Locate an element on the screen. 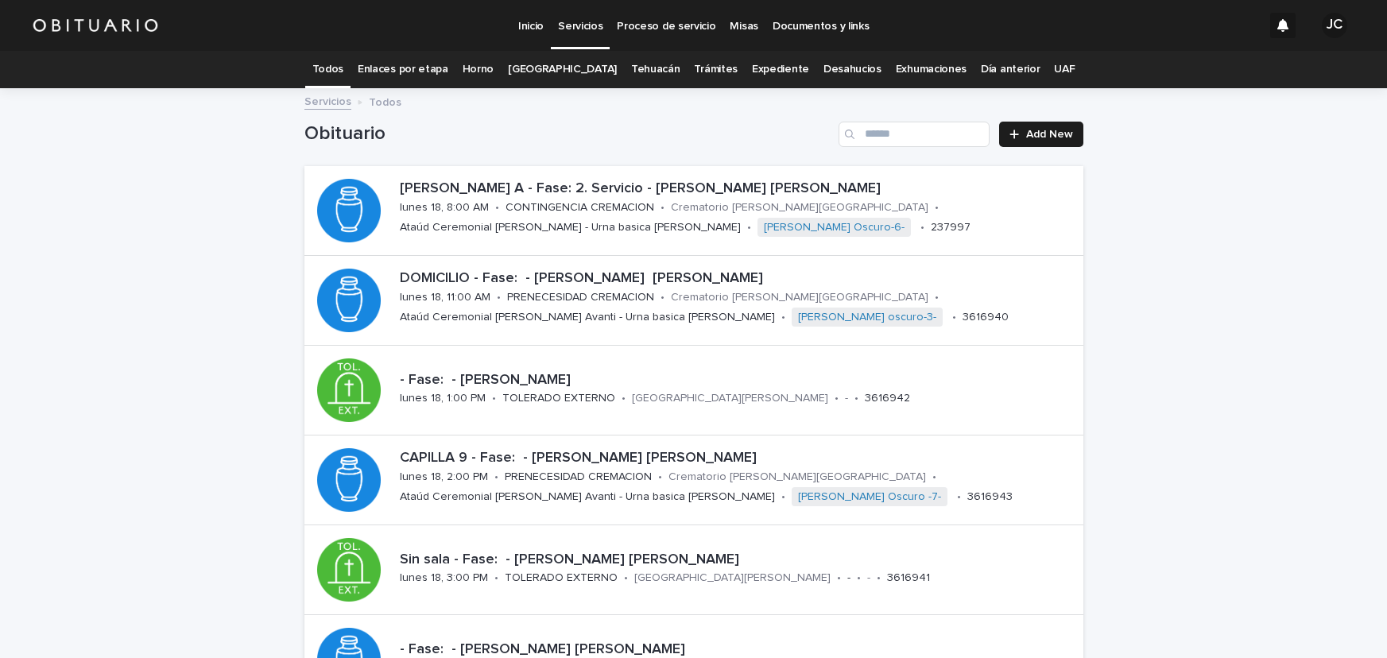 The width and height of the screenshot is (1387, 658). span: Add New is located at coordinates (1049, 134).